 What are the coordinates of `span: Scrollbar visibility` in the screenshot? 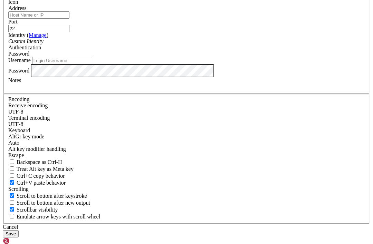 It's located at (37, 210).